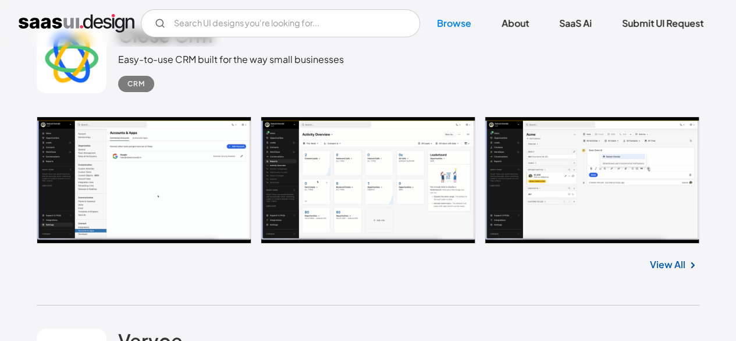 This screenshot has height=341, width=736. I want to click on a: home, so click(76, 23).